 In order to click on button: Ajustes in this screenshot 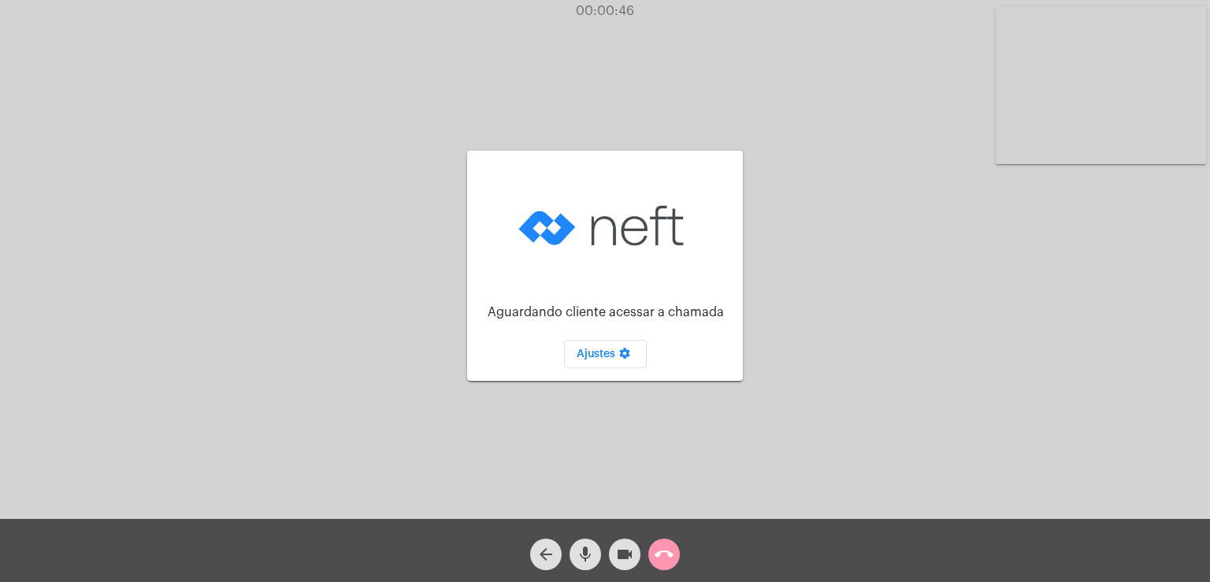, I will do `click(605, 354)`.